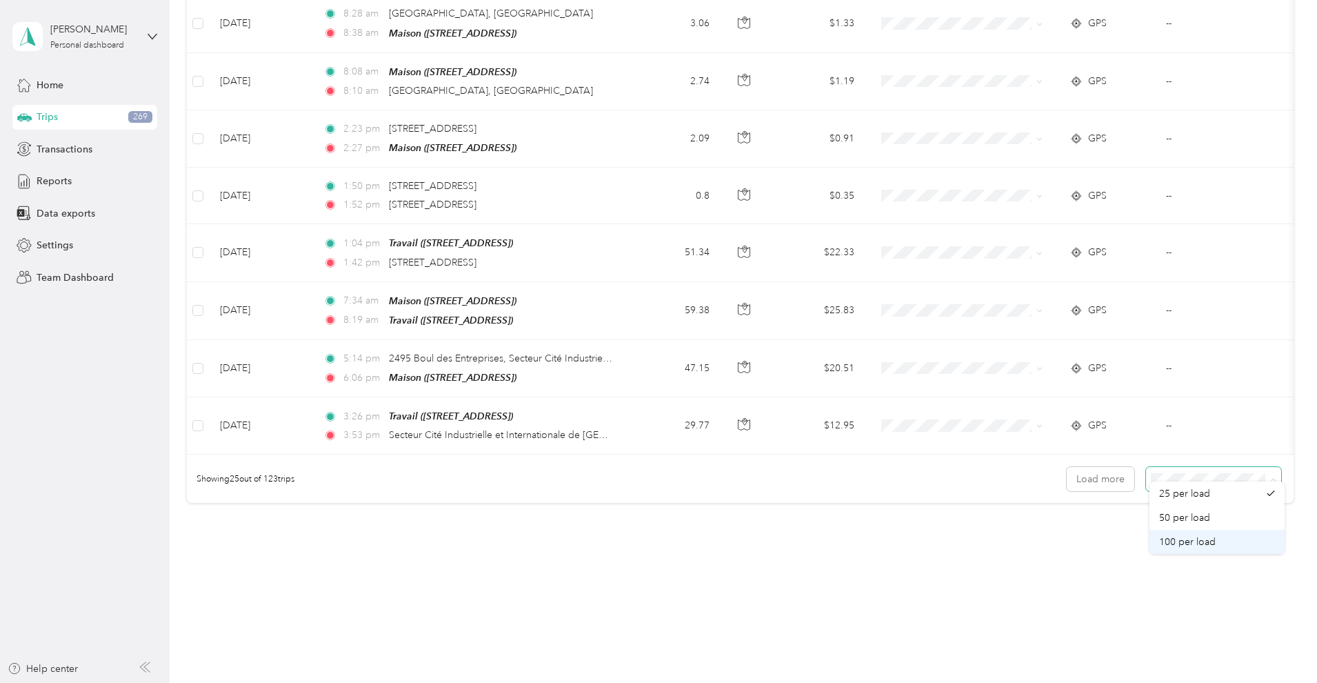 The image size is (1317, 683). Describe the element at coordinates (817, 368) in the screenshot. I see `td: $20.51` at that location.